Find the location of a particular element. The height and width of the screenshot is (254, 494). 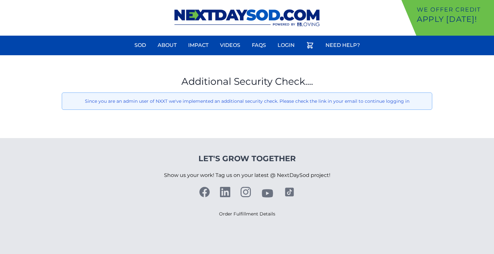

h4: Let's Grow Together is located at coordinates (247, 159).